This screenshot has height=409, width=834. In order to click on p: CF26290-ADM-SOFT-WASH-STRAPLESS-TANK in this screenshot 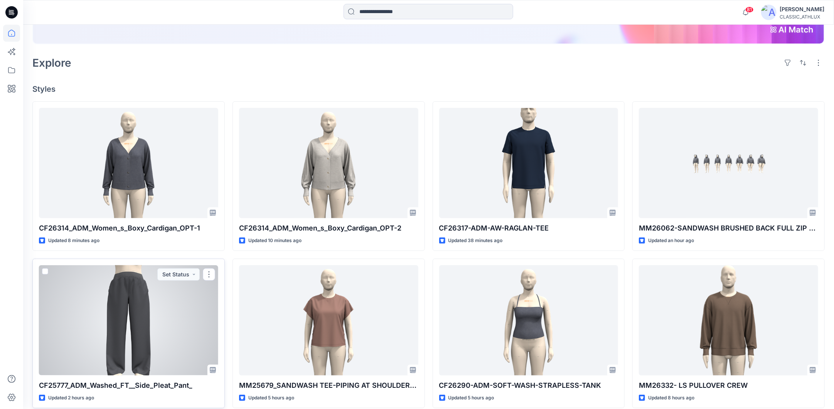, I will do `click(529, 386)`.